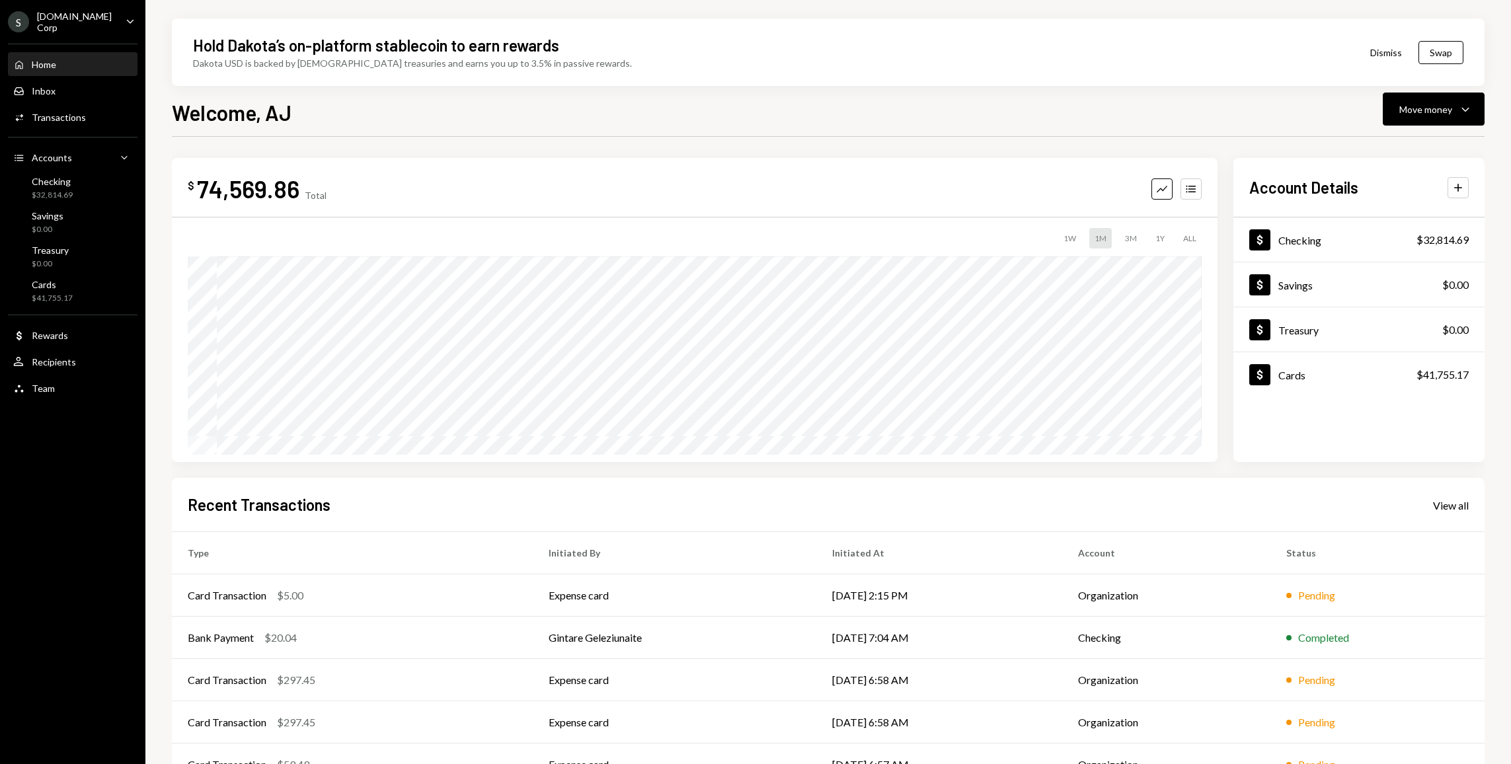  Describe the element at coordinates (50, 335) in the screenshot. I see `div: Rewards` at that location.